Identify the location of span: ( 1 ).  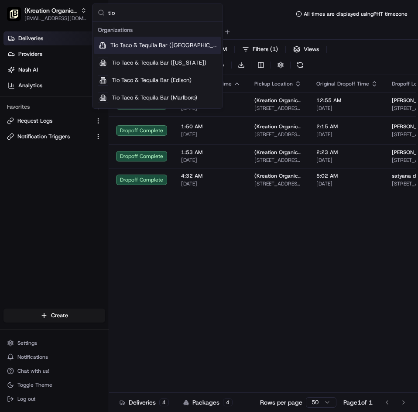
(274, 49).